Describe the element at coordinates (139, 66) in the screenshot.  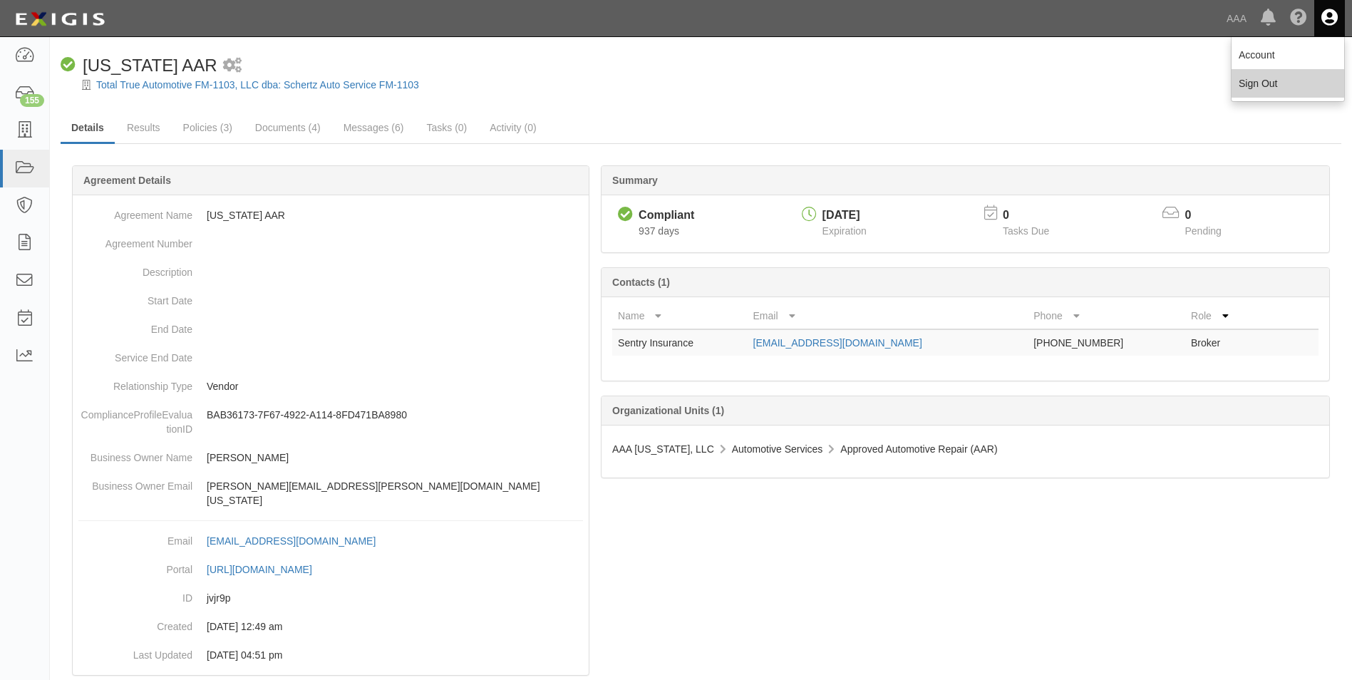
I see `div: Texas AAR` at that location.